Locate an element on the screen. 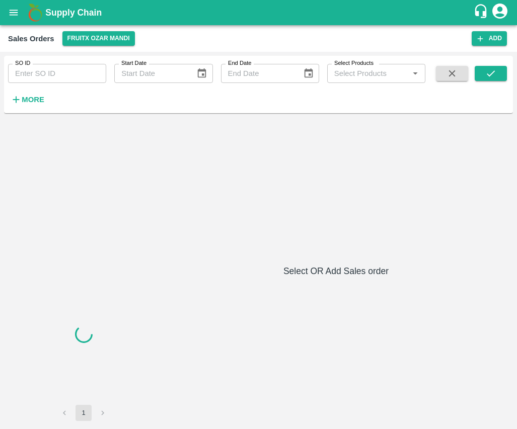  div: customer-support is located at coordinates (482, 13).